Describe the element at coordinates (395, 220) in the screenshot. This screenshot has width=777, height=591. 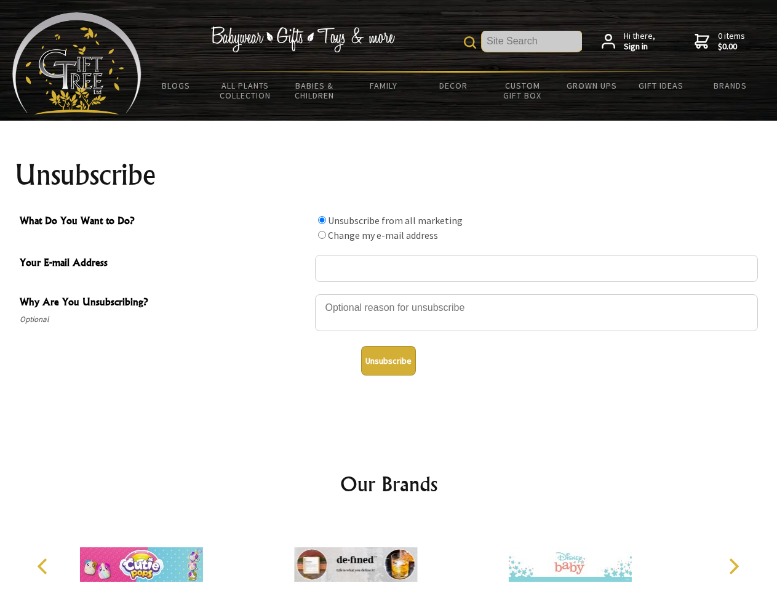
I see `label: Unsubscribe from all marketing` at that location.